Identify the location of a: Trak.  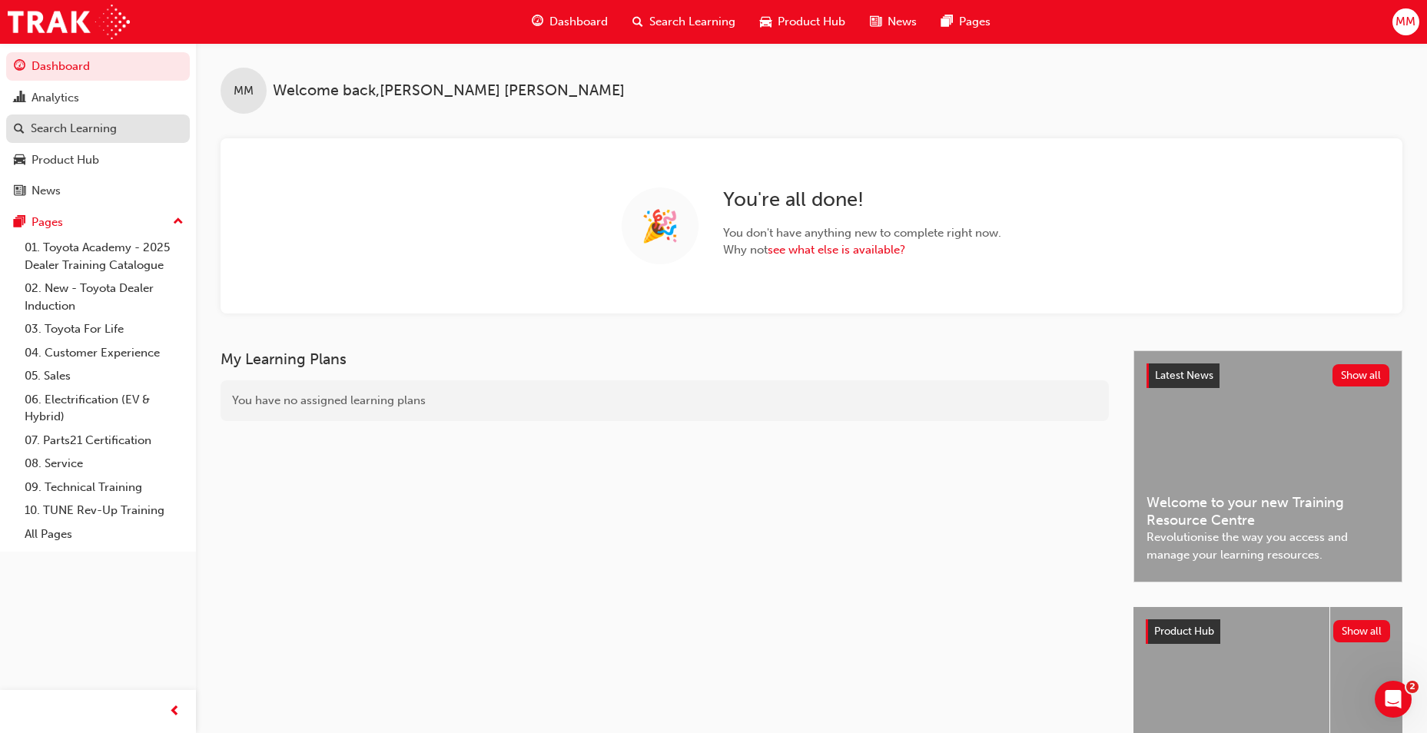
(68, 22).